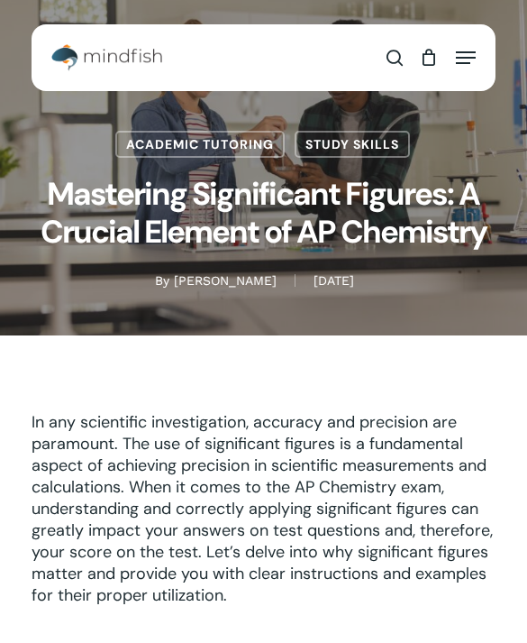 The image size is (527, 643). I want to click on header: Main Menu, so click(263, 58).